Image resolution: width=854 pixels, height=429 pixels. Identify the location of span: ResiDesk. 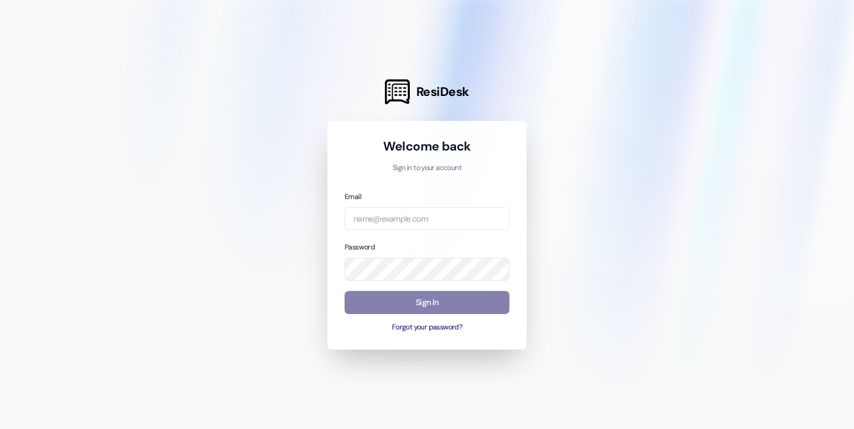
(442, 92).